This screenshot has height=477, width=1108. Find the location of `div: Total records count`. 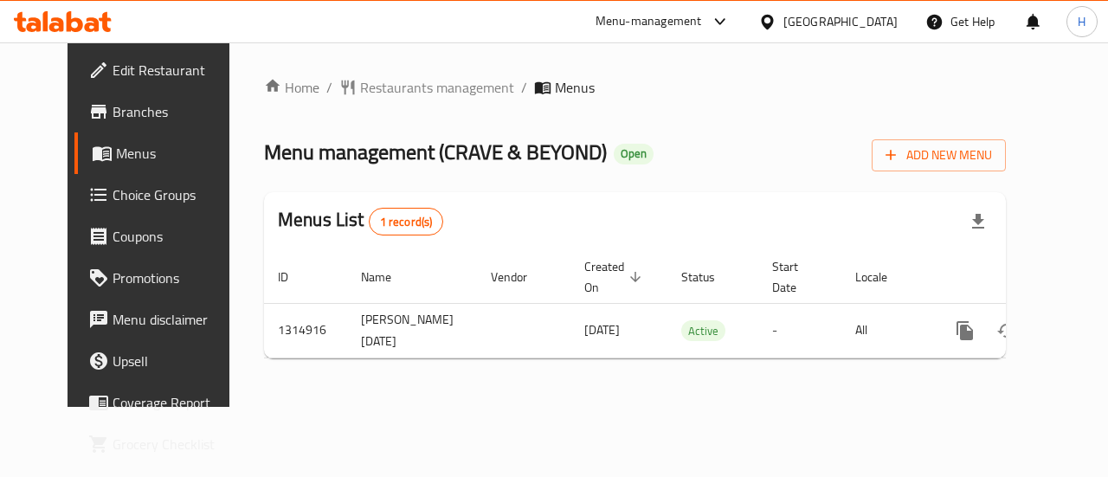

div: Total records count is located at coordinates (406, 222).